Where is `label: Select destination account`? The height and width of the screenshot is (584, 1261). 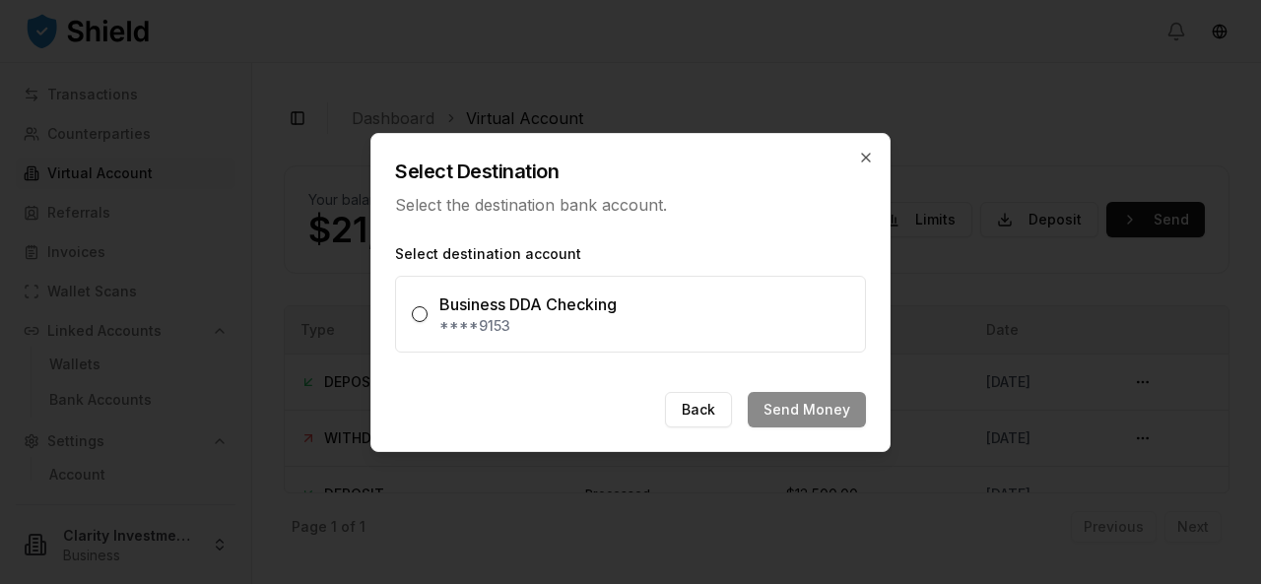
label: Select destination account is located at coordinates (630, 254).